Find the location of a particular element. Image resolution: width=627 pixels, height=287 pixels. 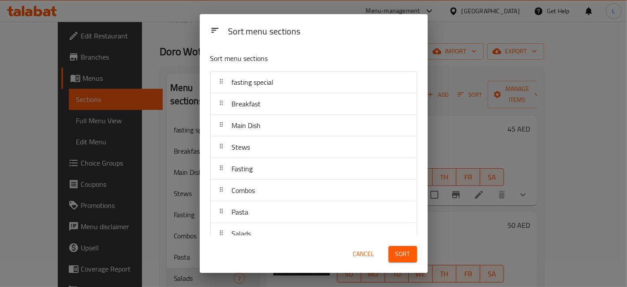

div: Breakfast is located at coordinates (314, 104).